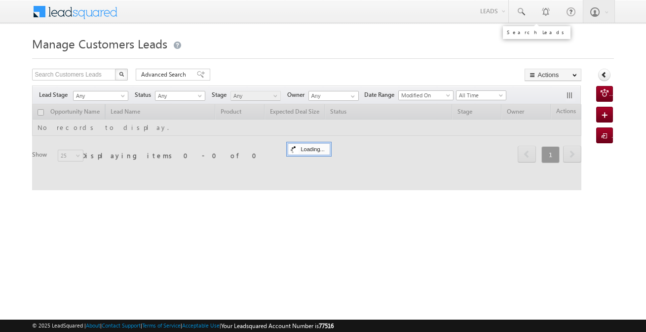 This screenshot has width=646, height=332. Describe the element at coordinates (93, 325) in the screenshot. I see `a: About` at that location.